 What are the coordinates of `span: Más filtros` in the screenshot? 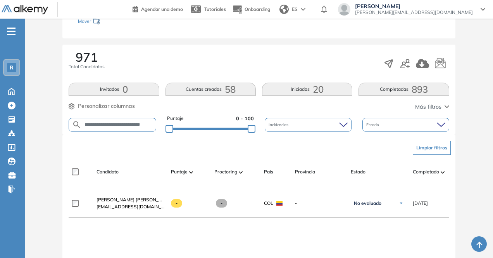 It's located at (428, 107).